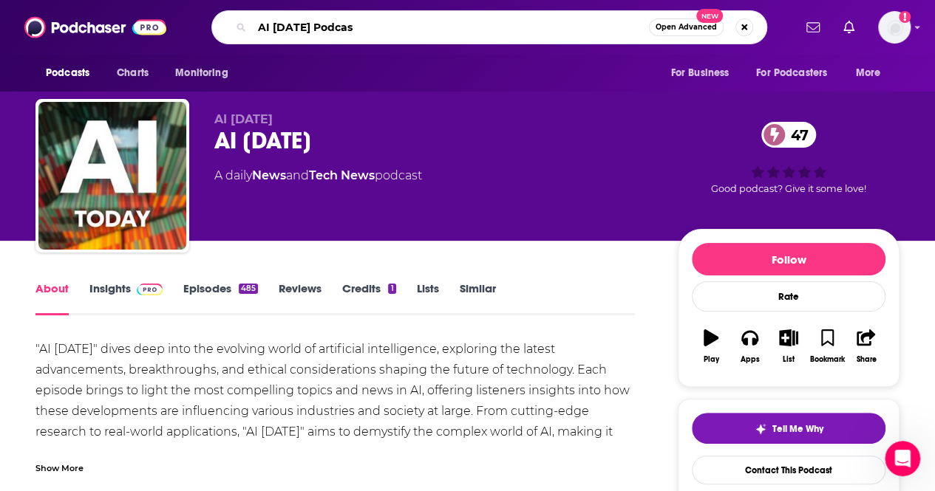 This screenshot has height=491, width=935. What do you see at coordinates (369, 299) in the screenshot?
I see `a: Credits1` at bounding box center [369, 299].